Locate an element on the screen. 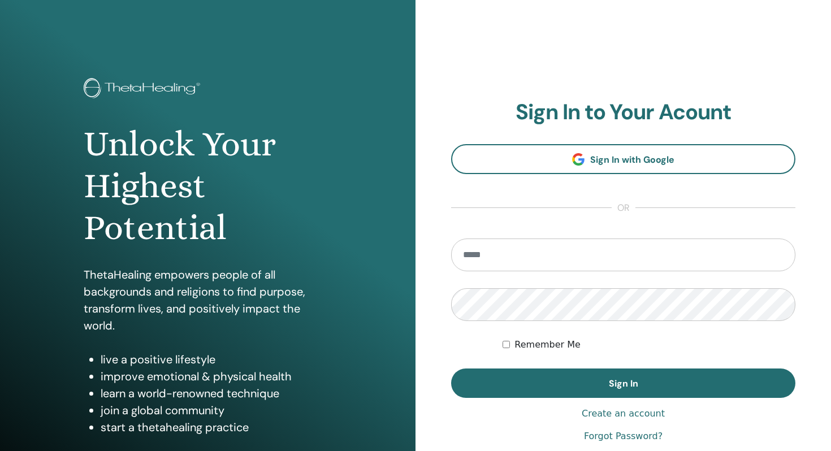 The width and height of the screenshot is (831, 451). a: Create an account is located at coordinates (623, 414).